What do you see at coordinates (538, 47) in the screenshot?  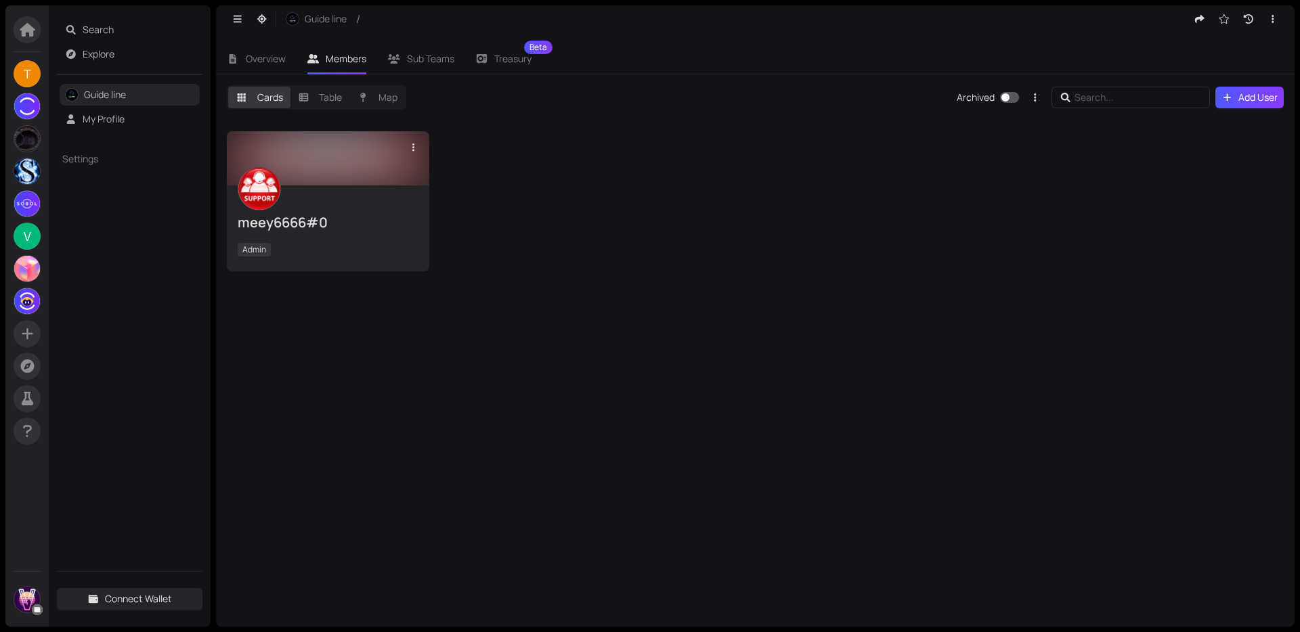 I see `sup: Beta` at bounding box center [538, 47].